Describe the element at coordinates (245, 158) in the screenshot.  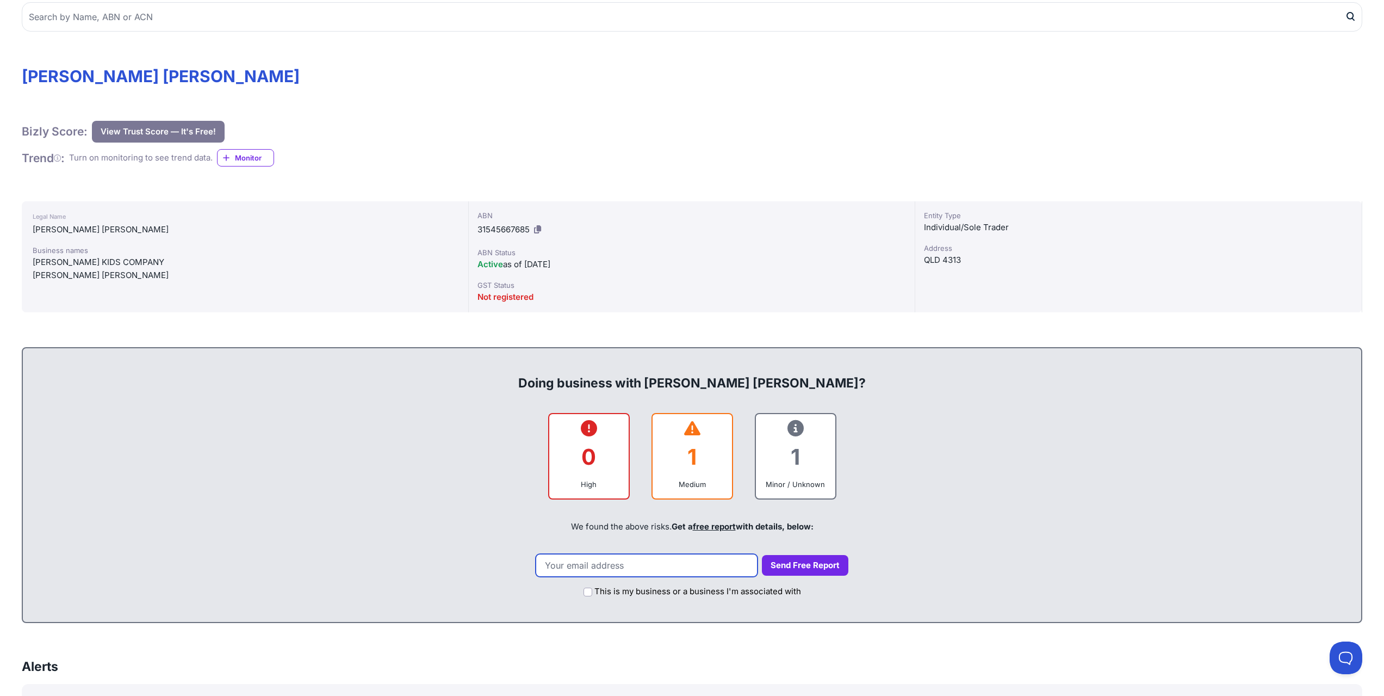
I see `a: Monitor` at that location.